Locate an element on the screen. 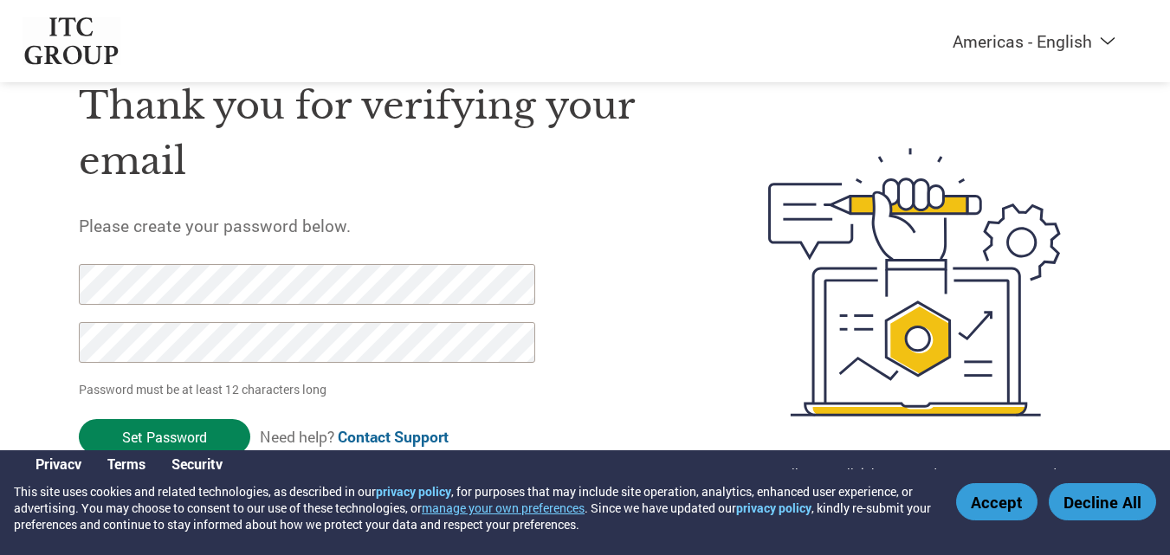  a: Privacy is located at coordinates (58, 463).